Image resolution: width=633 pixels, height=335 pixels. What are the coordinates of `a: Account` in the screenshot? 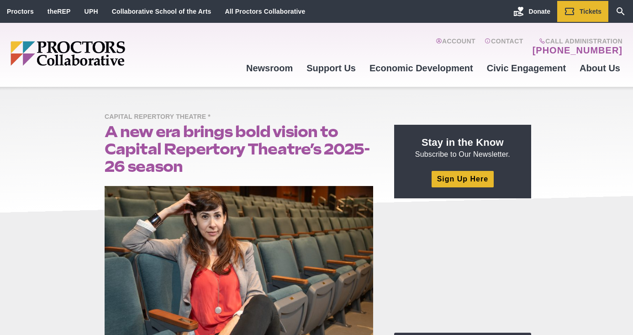 It's located at (455, 47).